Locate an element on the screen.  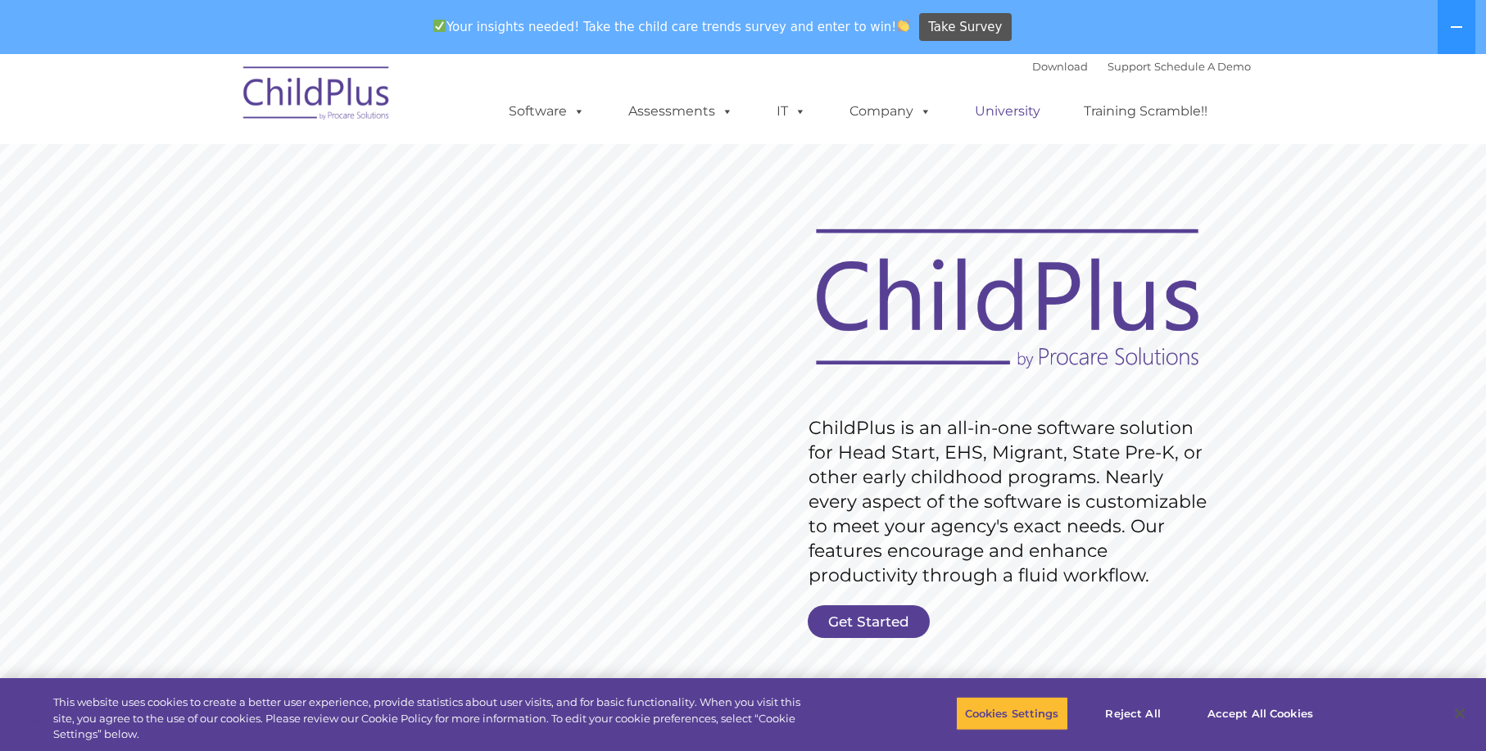
button: Accept All Cookies is located at coordinates (1260, 713).